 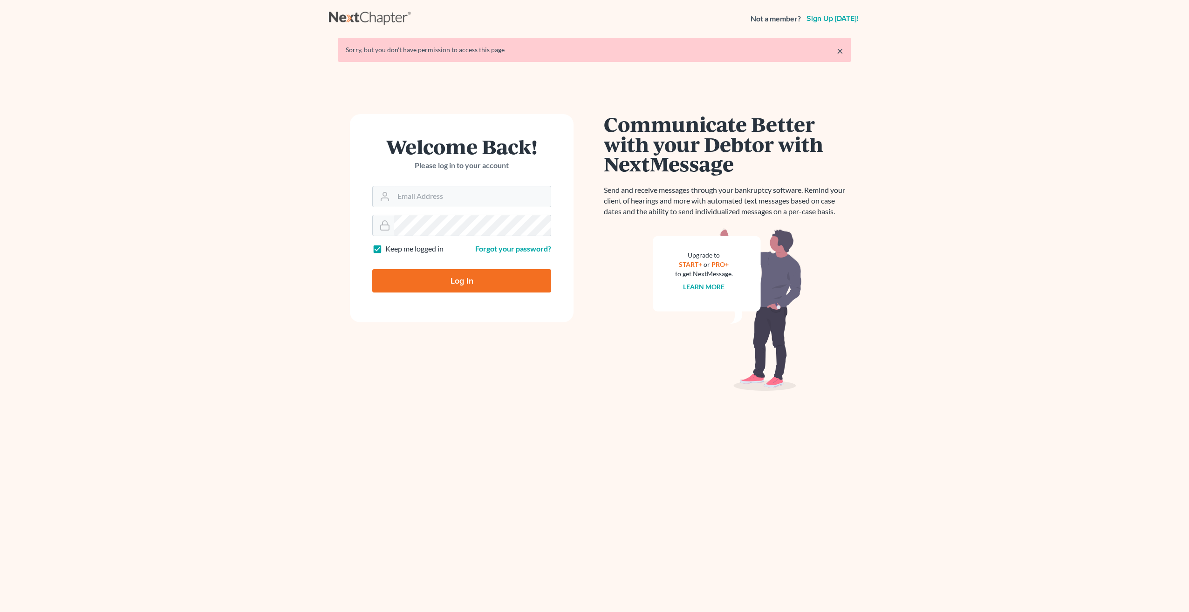 I want to click on div: to get NextMessage., so click(x=704, y=274).